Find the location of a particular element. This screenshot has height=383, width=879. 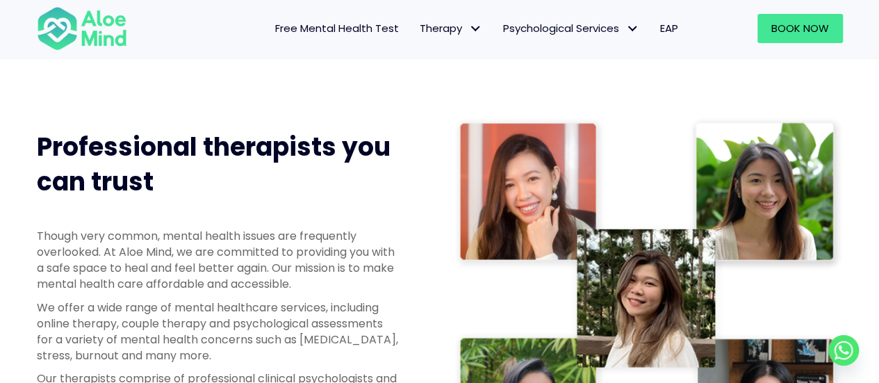

p: Though very common, mental health issues are frequently overlooked. At Aloe Mind, we are committe... is located at coordinates (217, 260).